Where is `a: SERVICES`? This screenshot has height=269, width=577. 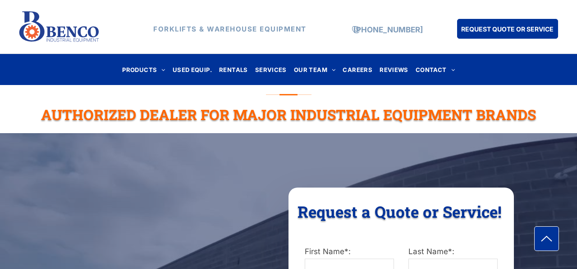
a: SERVICES is located at coordinates (271, 69).